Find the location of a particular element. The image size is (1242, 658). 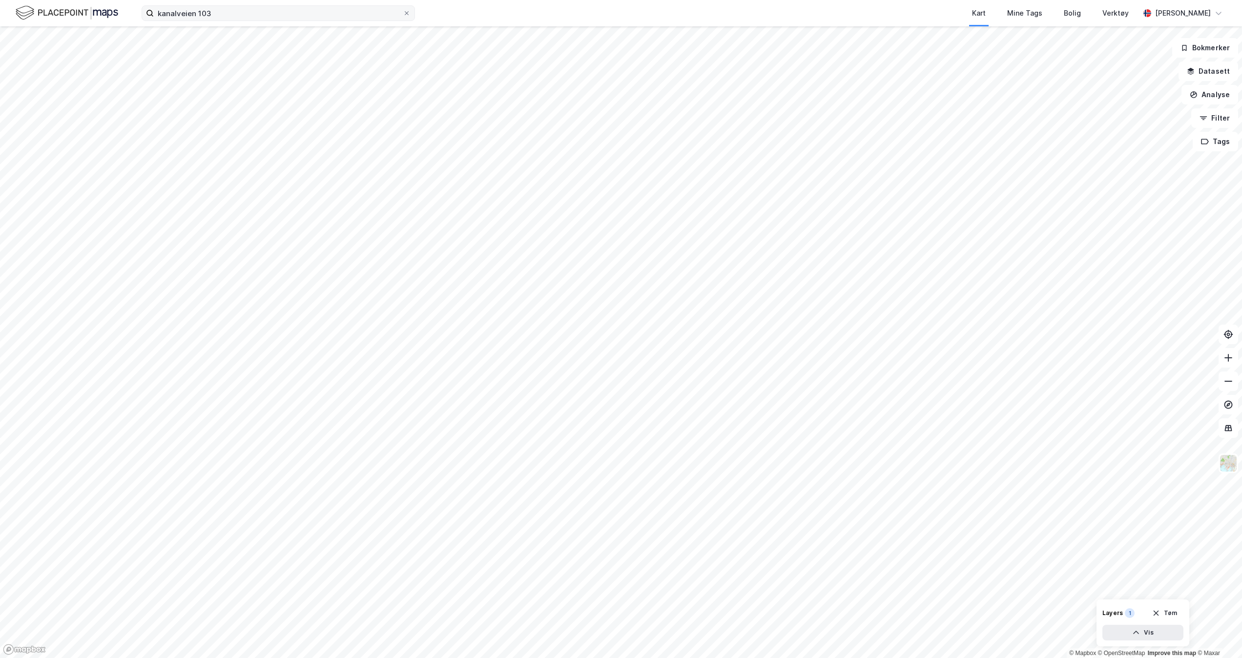

div: Bolig is located at coordinates (1072, 13).